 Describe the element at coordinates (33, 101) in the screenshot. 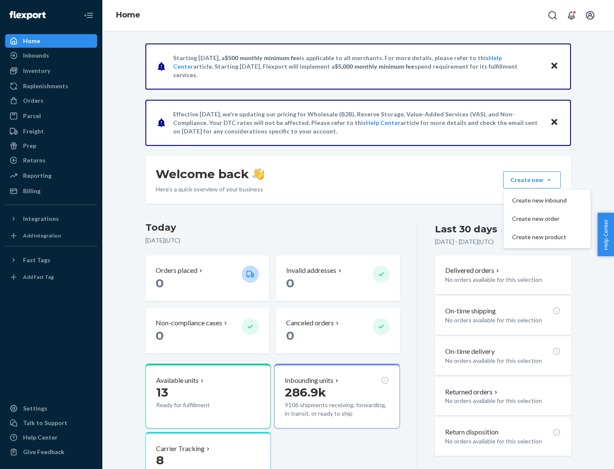

I see `div: Orders` at that location.